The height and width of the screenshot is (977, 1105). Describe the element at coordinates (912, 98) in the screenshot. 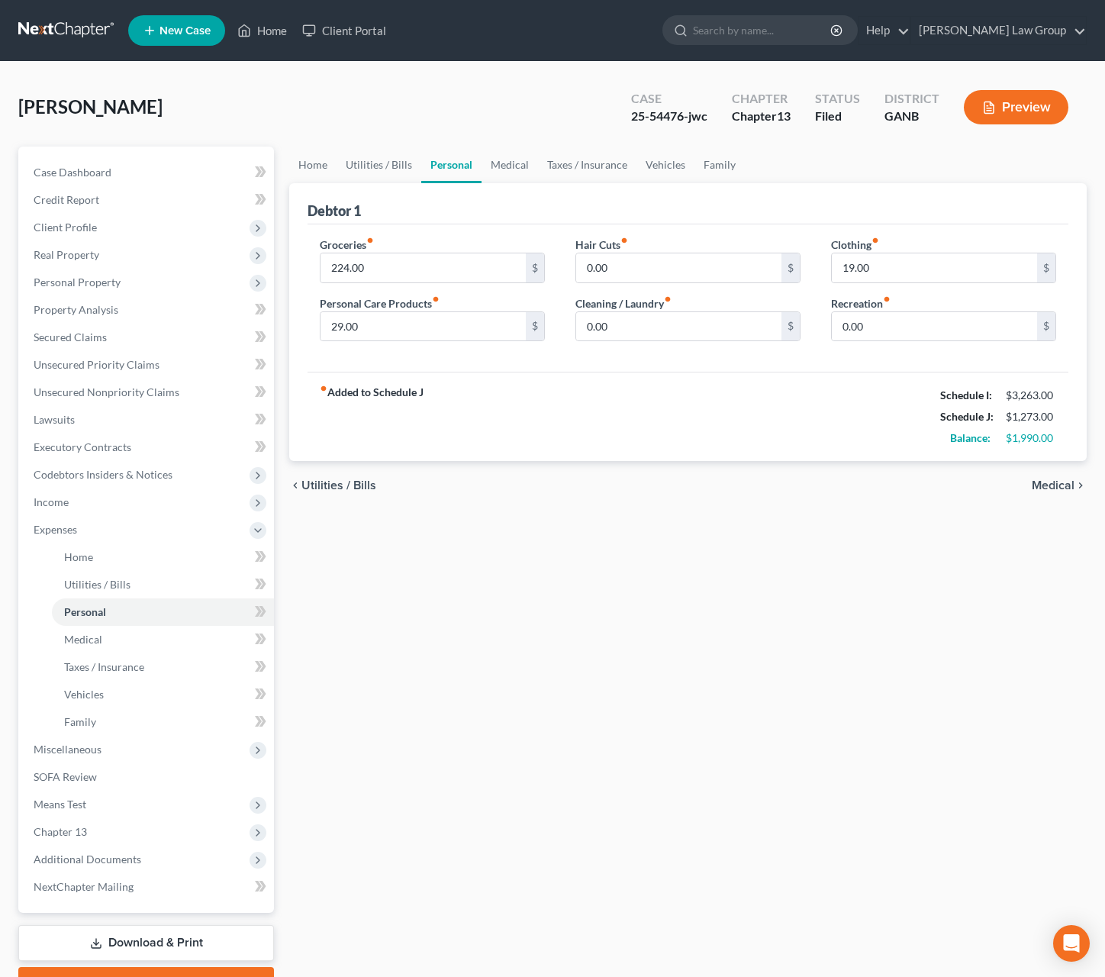

I see `div: District` at that location.